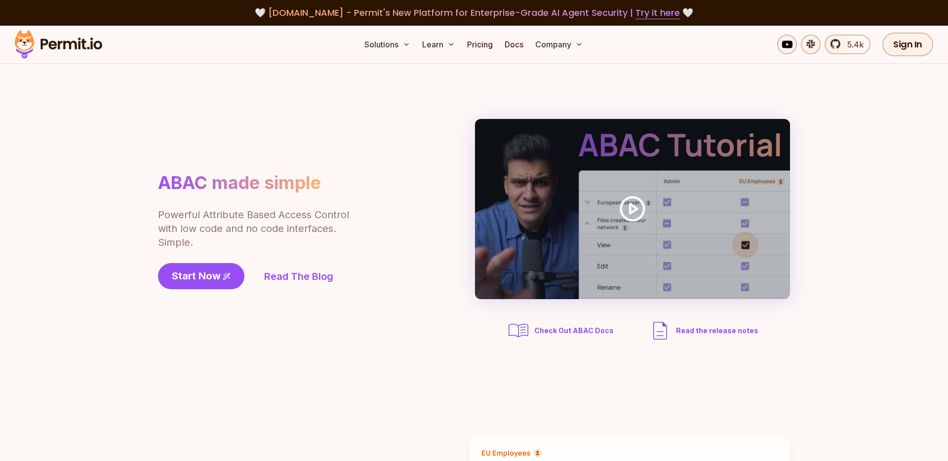  I want to click on img: abac docs, so click(519, 331).